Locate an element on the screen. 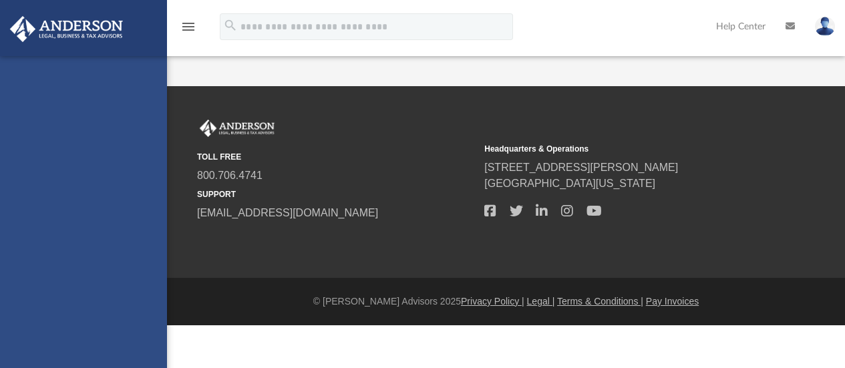 The width and height of the screenshot is (845, 368). small: TOLL FREE is located at coordinates (336, 157).